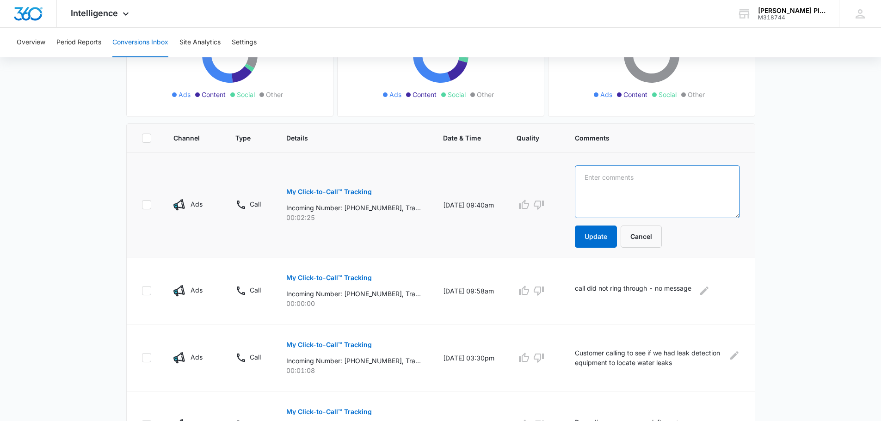 This screenshot has height=421, width=881. What do you see at coordinates (633, 291) in the screenshot?
I see `p: call did not ring through - no message` at bounding box center [633, 291].